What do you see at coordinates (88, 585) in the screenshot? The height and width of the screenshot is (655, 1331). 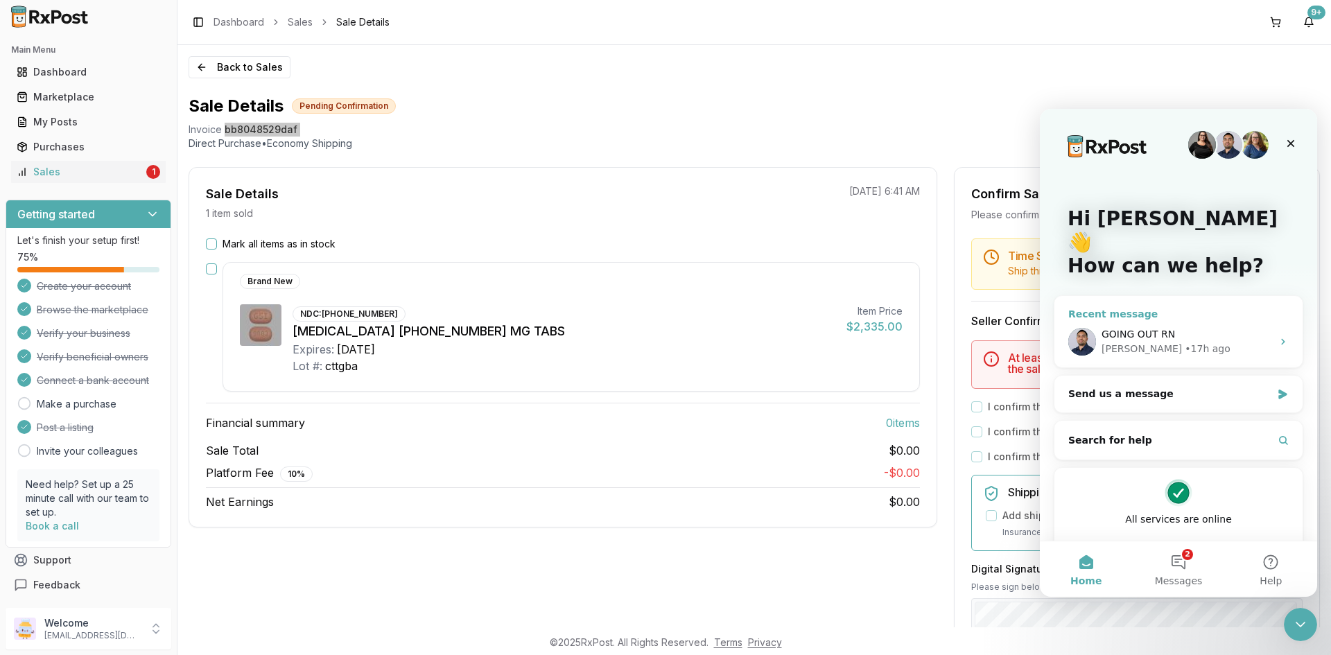 I see `button: Feedback` at bounding box center [88, 585].